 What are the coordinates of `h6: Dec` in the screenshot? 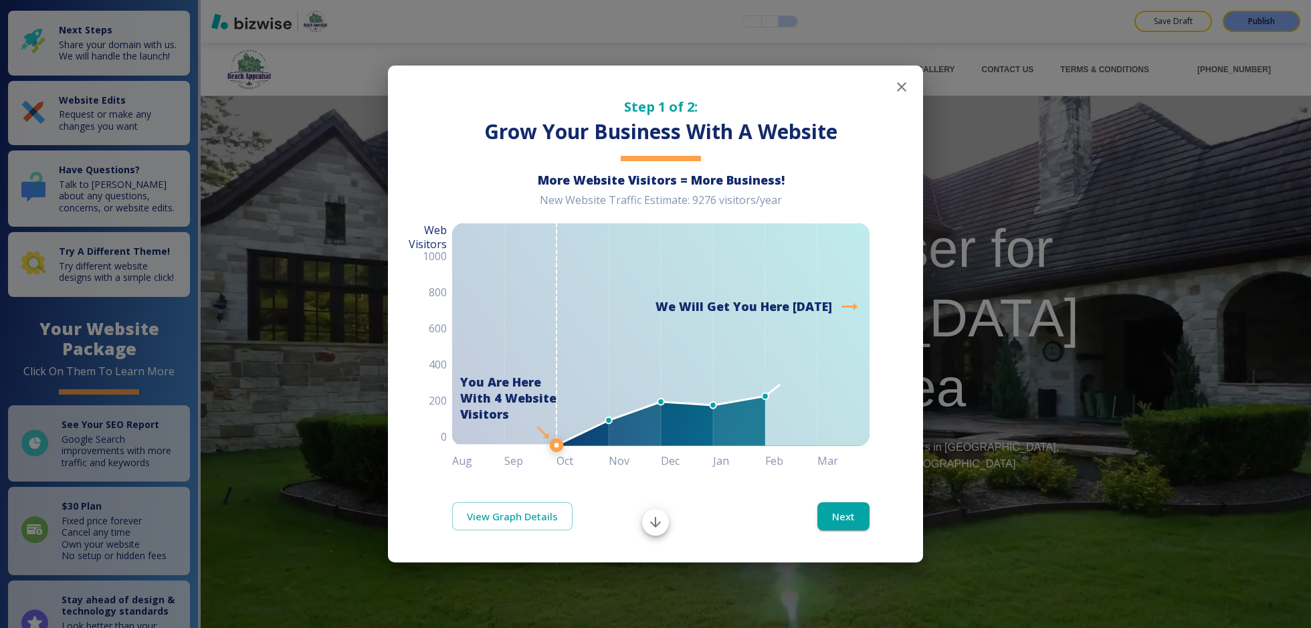 It's located at (687, 461).